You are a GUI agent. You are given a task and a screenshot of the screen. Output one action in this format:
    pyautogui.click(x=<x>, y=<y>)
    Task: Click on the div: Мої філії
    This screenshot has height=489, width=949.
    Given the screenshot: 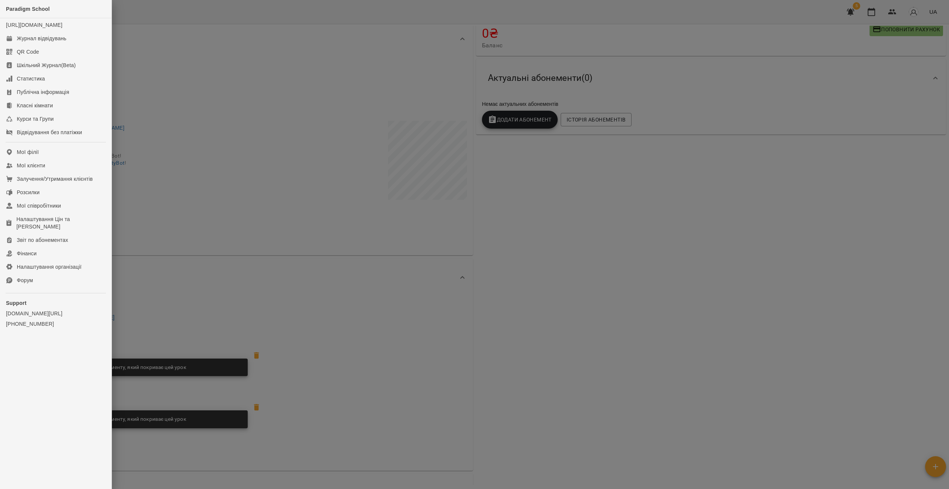 What is the action you would take?
    pyautogui.click(x=28, y=152)
    